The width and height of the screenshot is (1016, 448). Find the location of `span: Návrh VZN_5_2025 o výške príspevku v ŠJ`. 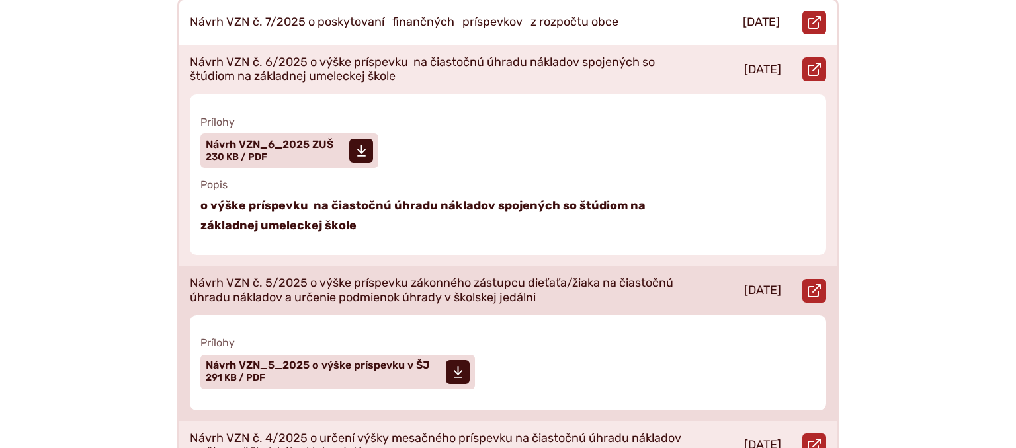

span: Návrh VZN_5_2025 o výške príspevku v ŠJ is located at coordinates (317, 366).